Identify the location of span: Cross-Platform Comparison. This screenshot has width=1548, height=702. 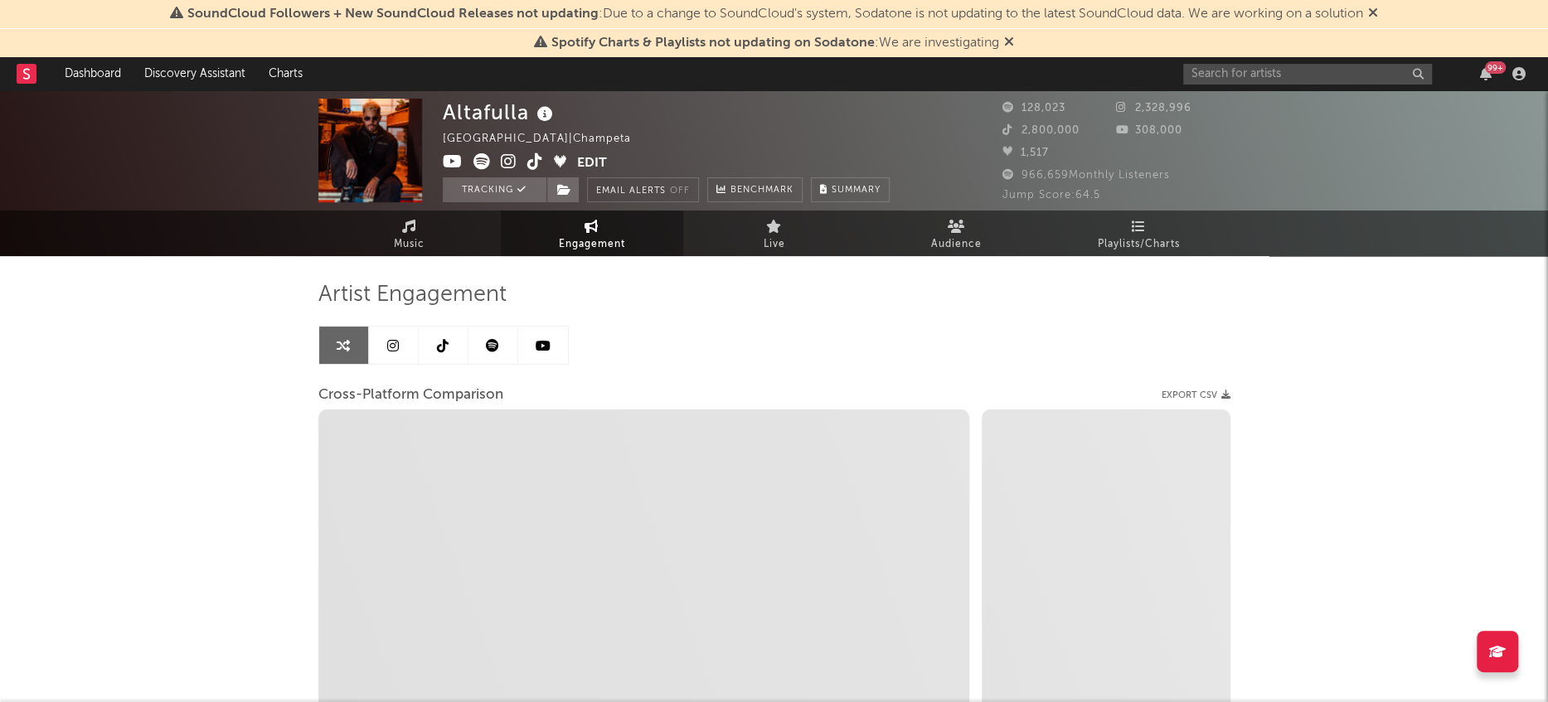
(410, 396).